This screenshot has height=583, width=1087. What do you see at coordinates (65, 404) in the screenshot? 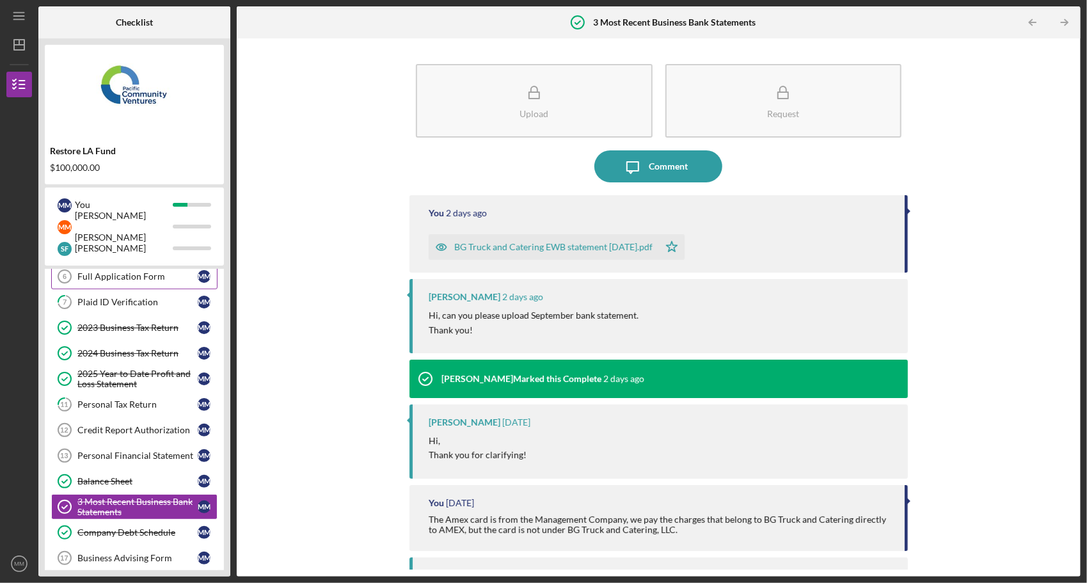
I see `tspan: 11` at bounding box center [65, 404].